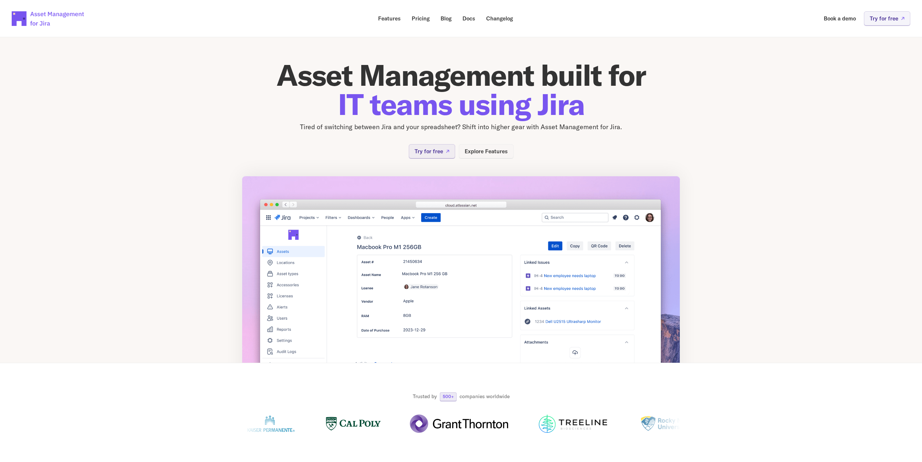 Image resolution: width=922 pixels, height=462 pixels. What do you see at coordinates (484, 397) in the screenshot?
I see `p: companies worldwide` at bounding box center [484, 397].